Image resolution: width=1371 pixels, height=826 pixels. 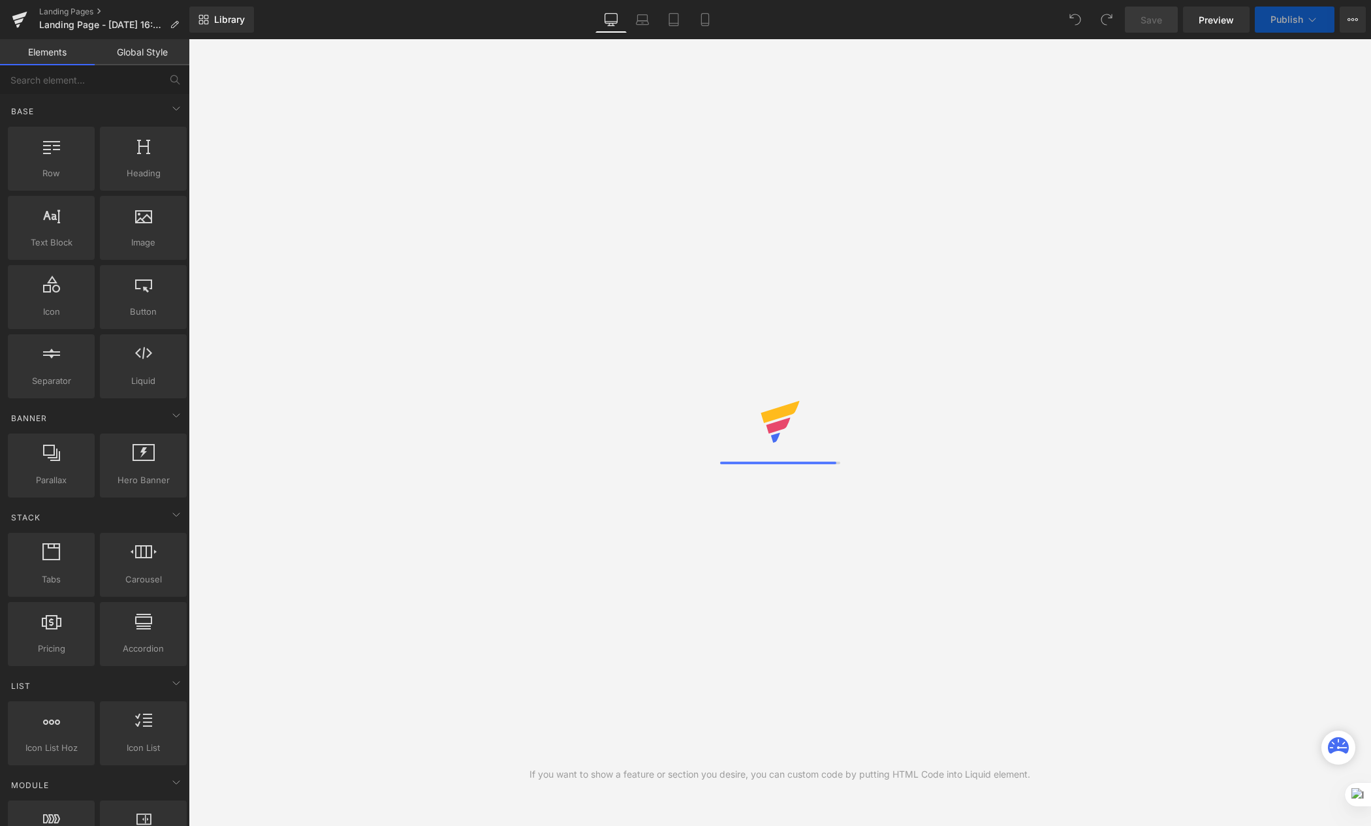 What do you see at coordinates (30, 785) in the screenshot?
I see `span: Module` at bounding box center [30, 785].